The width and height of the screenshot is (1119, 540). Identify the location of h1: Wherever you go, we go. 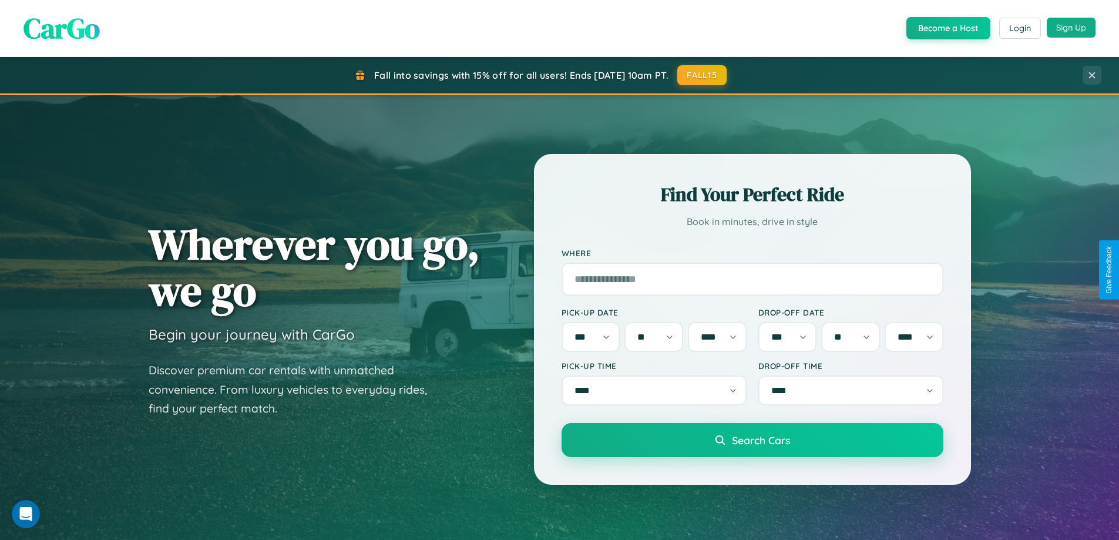
(314, 267).